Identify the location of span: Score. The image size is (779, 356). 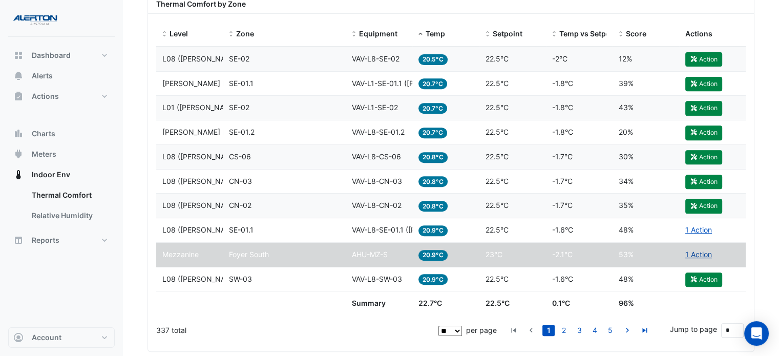
(637, 33).